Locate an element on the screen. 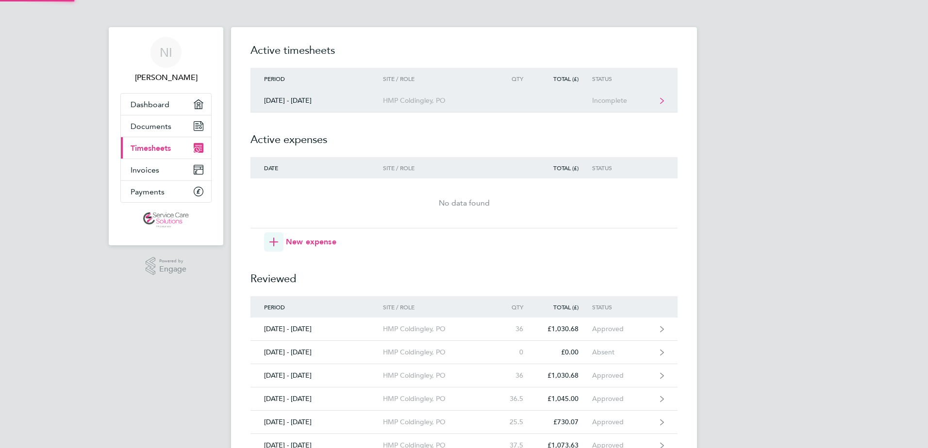 The width and height of the screenshot is (928, 448). span: Payments is located at coordinates (148, 192).